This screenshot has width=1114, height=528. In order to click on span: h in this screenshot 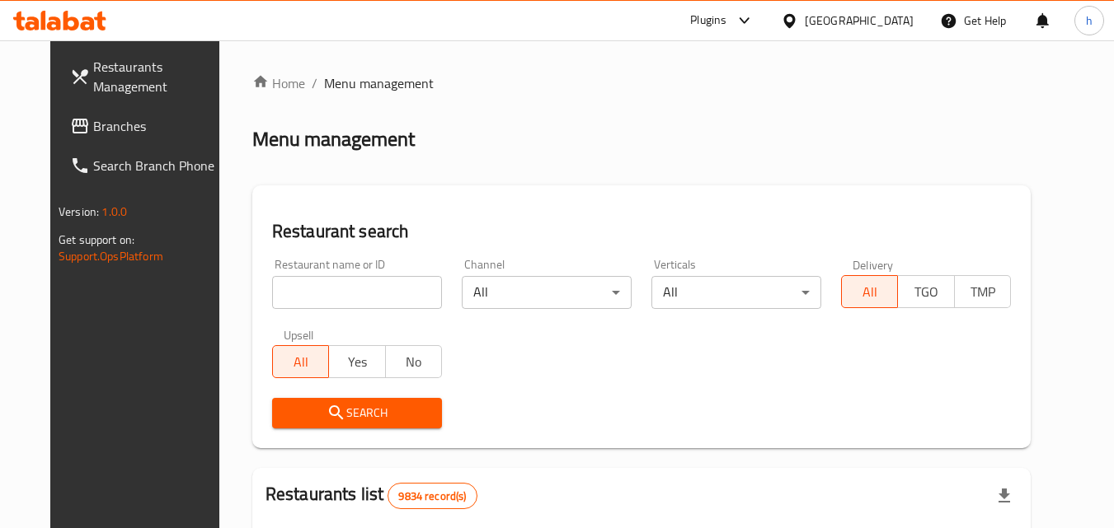, I will do `click(1089, 21)`.